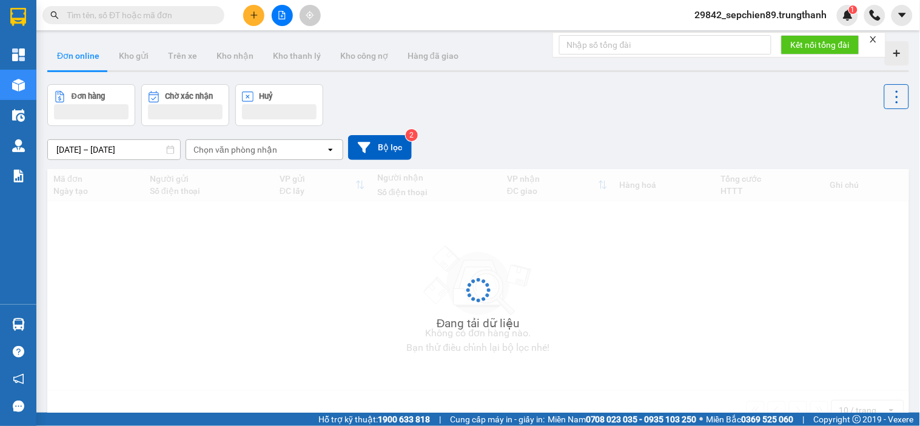 This screenshot has width=920, height=426. Describe the element at coordinates (282, 15) in the screenshot. I see `button: file-add` at that location.